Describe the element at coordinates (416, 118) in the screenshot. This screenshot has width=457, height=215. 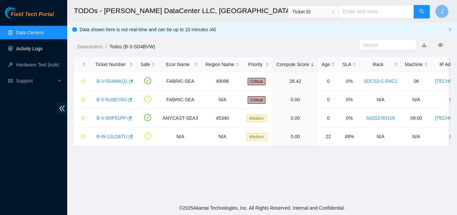
I see `td: 09:00` at that location.